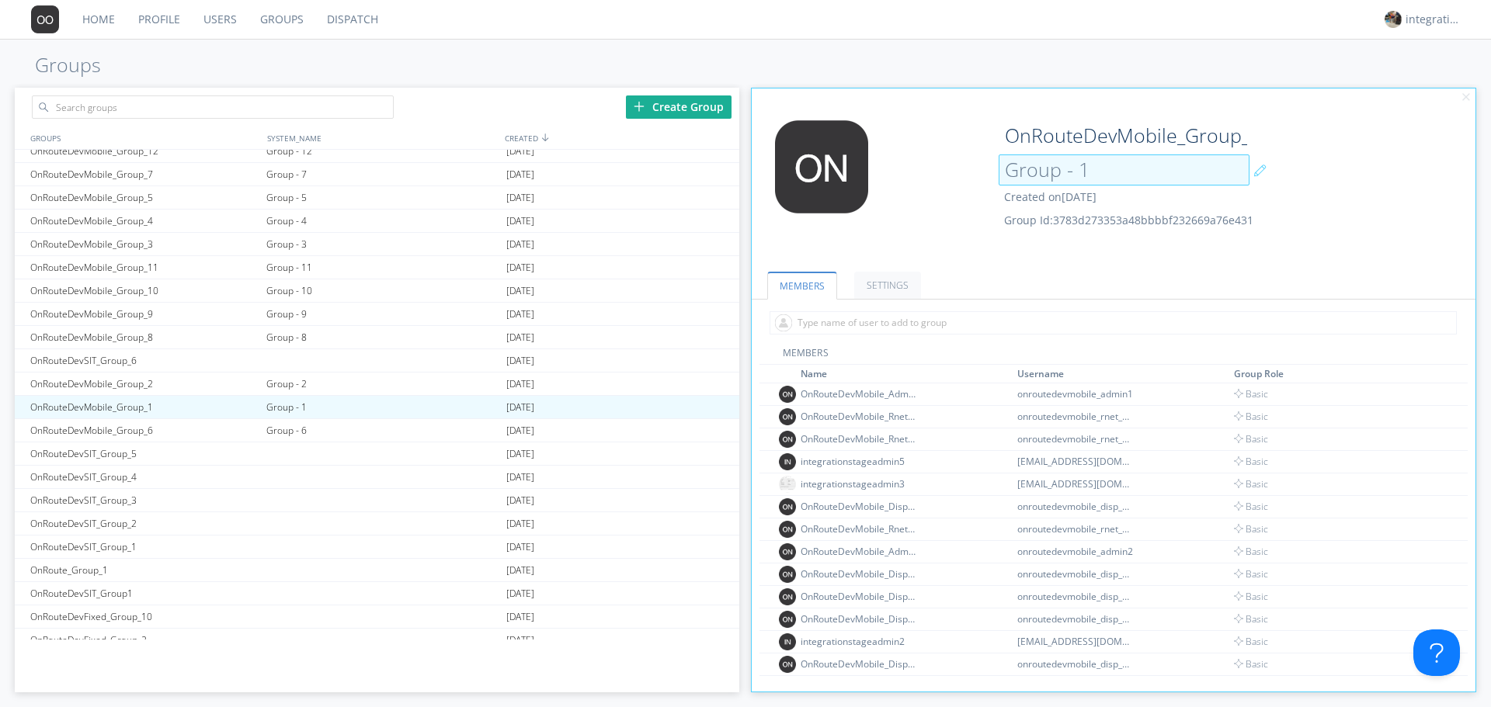  Describe the element at coordinates (859, 596) in the screenshot. I see `div: OnRouteDevMobile_Disp_michael.noke` at that location.